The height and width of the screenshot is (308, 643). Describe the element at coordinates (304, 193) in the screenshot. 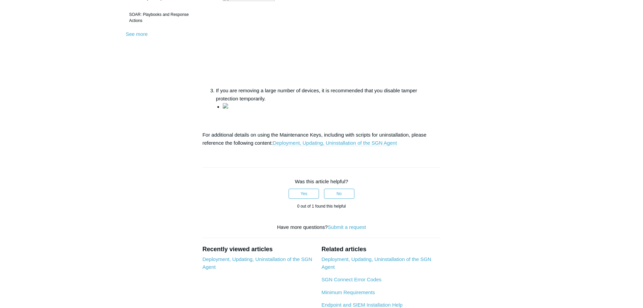

I see `button: This article was helpful` at that location.